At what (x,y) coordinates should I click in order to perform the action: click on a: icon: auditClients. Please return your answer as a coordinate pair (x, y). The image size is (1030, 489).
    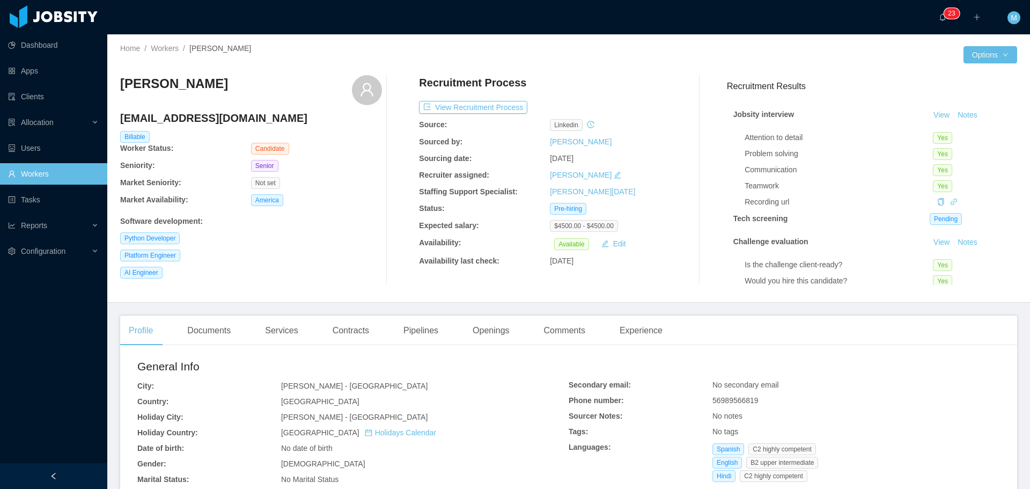
    Looking at the image, I should click on (53, 97).